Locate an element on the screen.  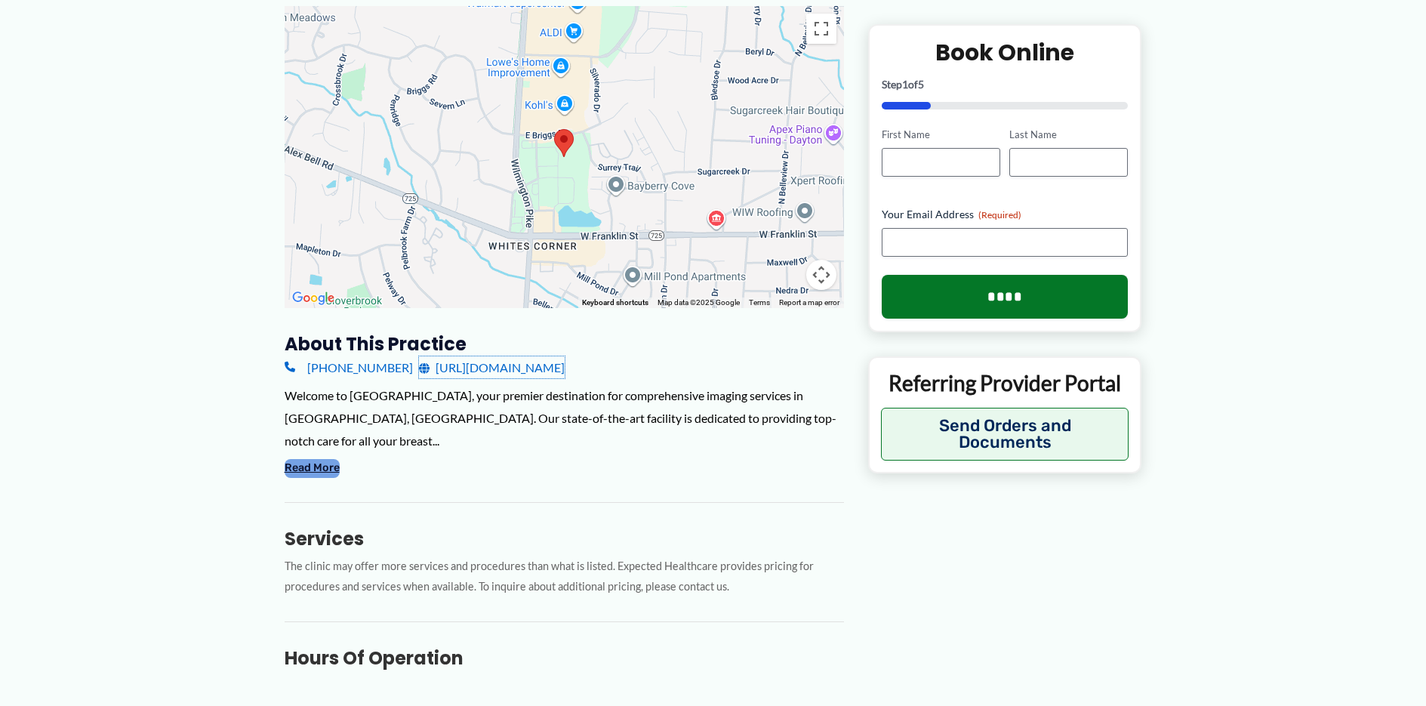
span: 5 is located at coordinates (921, 84).